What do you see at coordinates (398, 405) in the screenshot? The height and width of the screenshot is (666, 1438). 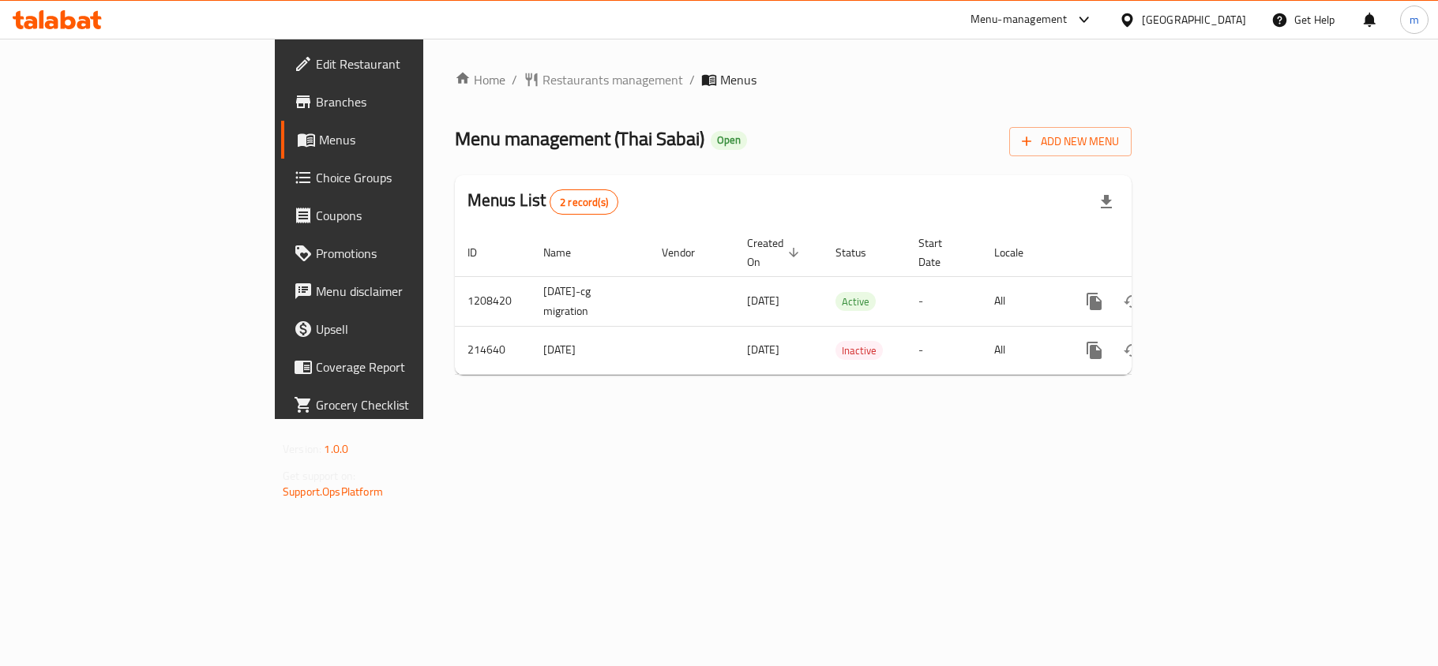 I see `a: Grocery Checklist` at bounding box center [398, 405].